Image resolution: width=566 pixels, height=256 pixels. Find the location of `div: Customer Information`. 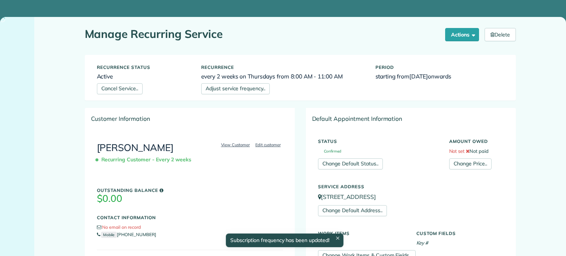

div: Customer Information is located at coordinates (190, 119).